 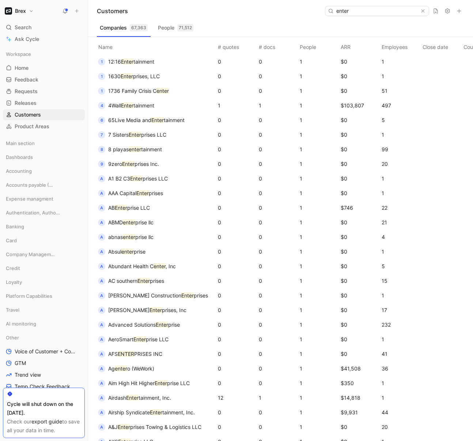 What do you see at coordinates (102, 164) in the screenshot?
I see `div: 9` at bounding box center [102, 164].